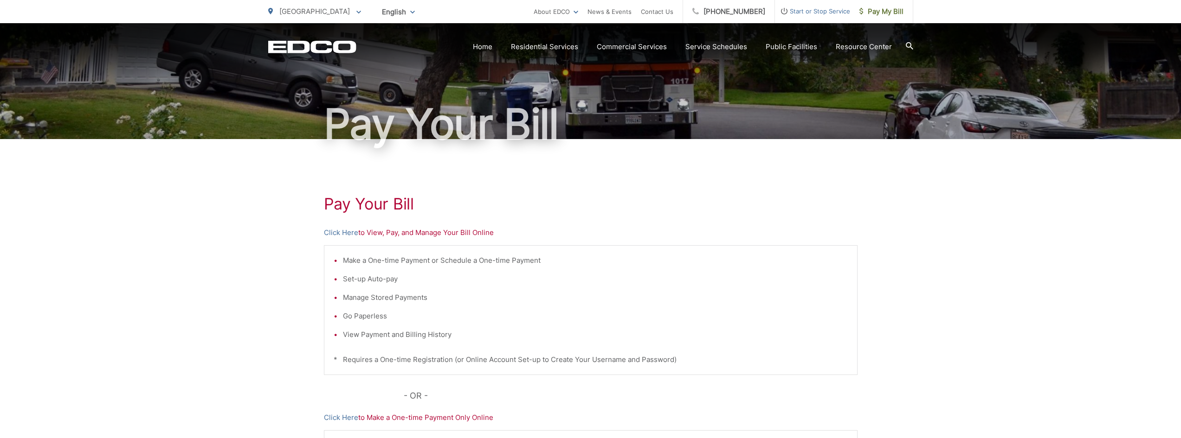 Image resolution: width=1181 pixels, height=438 pixels. I want to click on a: News & Events, so click(609, 12).